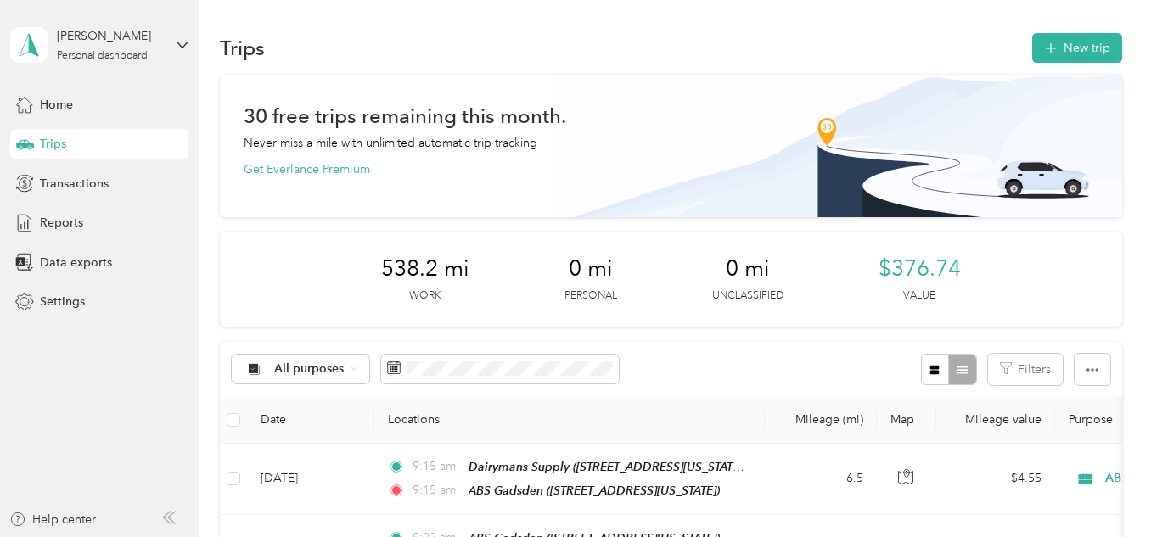  Describe the element at coordinates (996, 480) in the screenshot. I see `td: $4.55` at that location.